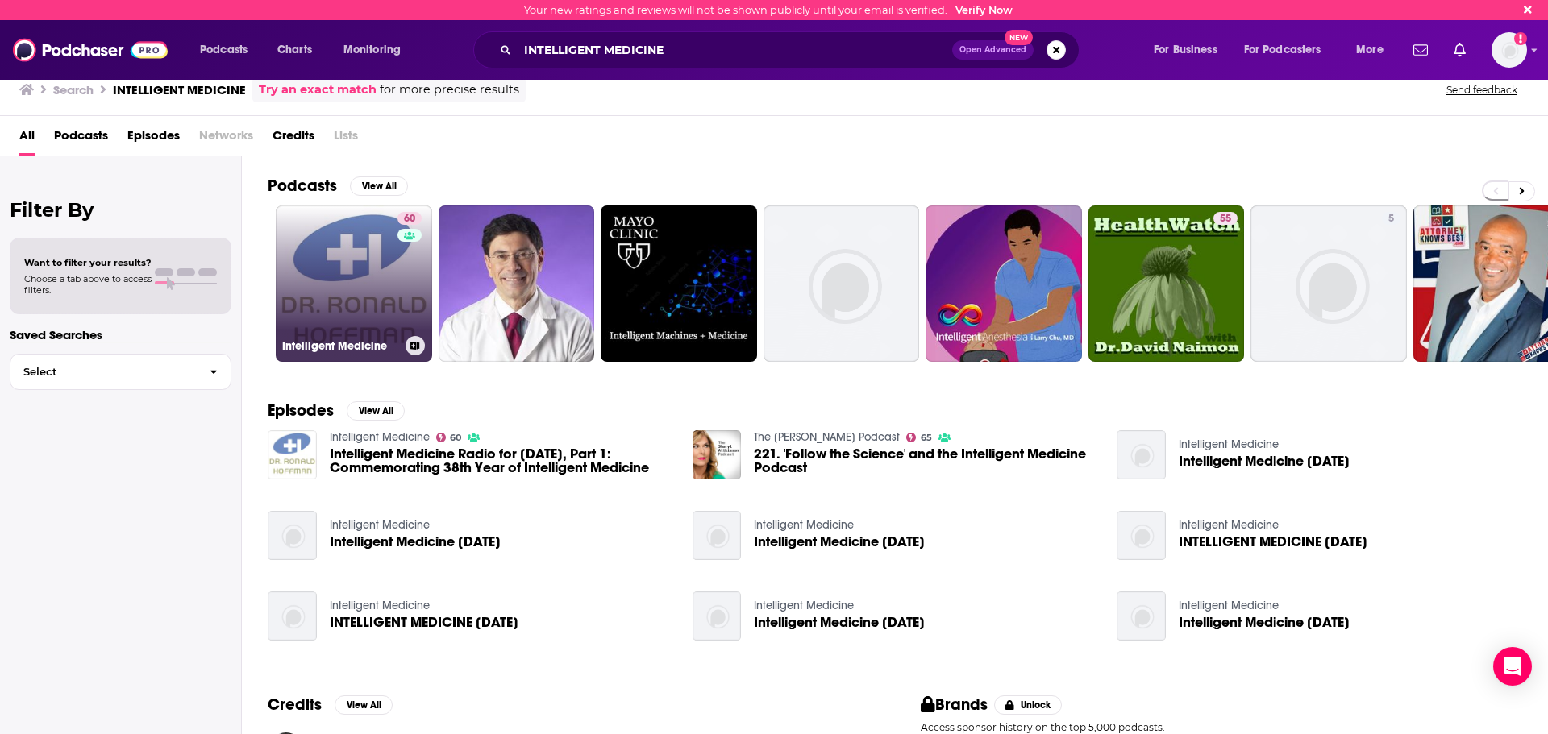  What do you see at coordinates (90, 50) in the screenshot?
I see `a: Podchaser - Follow, Share and Rate Podcasts` at bounding box center [90, 50].